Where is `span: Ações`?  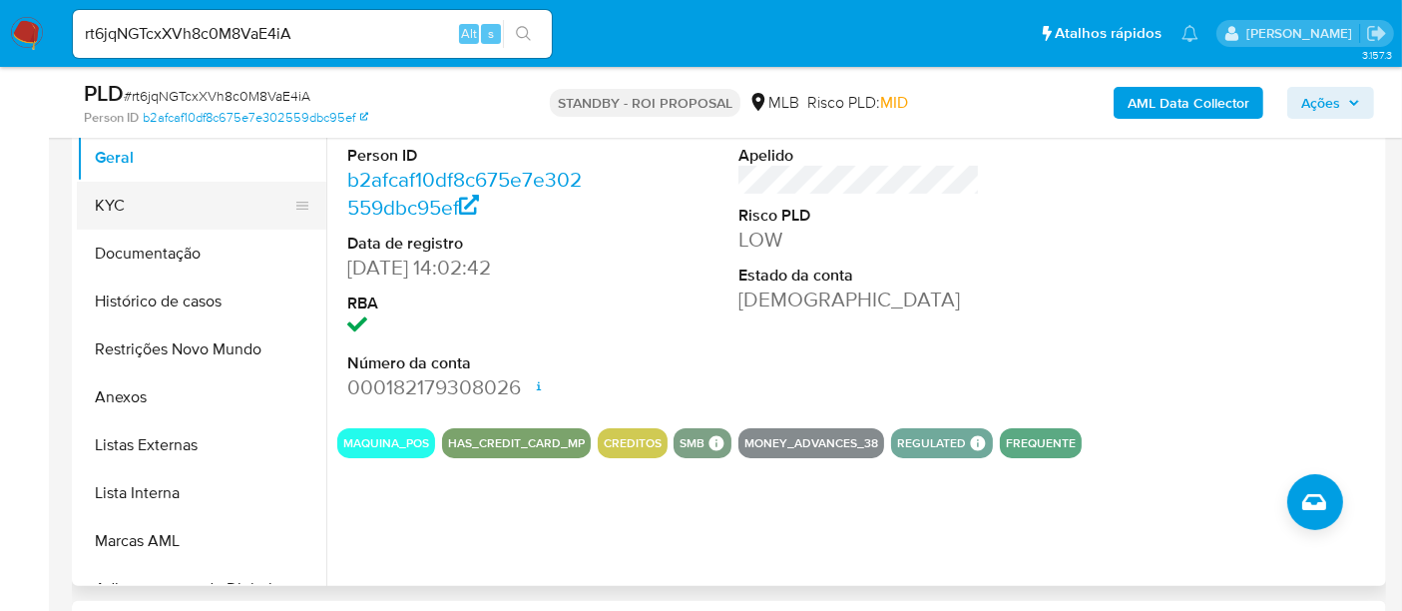
span: Ações is located at coordinates (1321, 103).